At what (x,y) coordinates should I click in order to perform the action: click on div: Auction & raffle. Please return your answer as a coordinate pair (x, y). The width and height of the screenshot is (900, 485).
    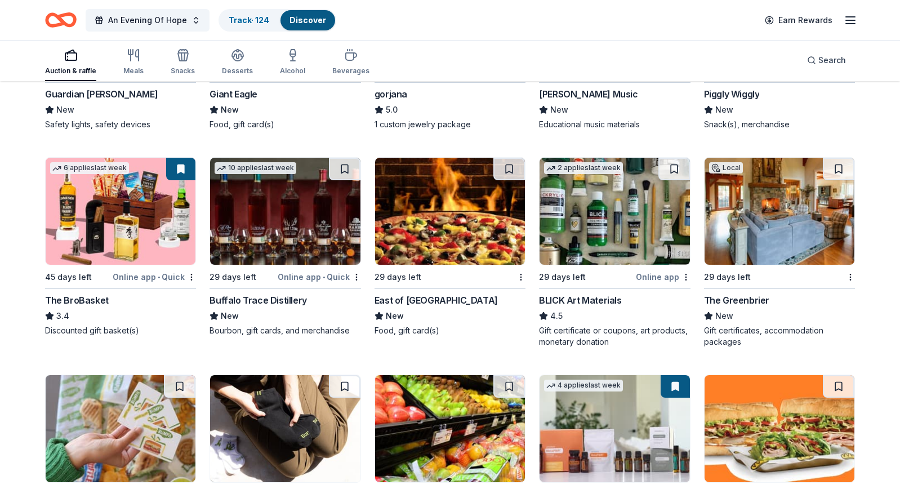
    Looking at the image, I should click on (70, 71).